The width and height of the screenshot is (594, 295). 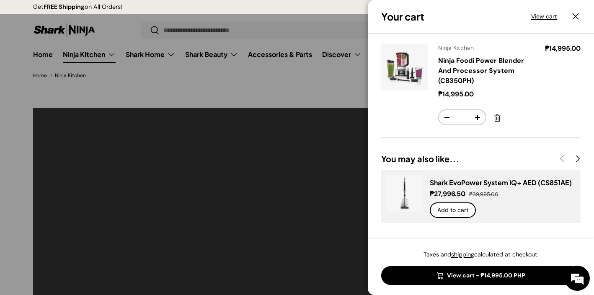 What do you see at coordinates (77, 7) in the screenshot?
I see `p: Get on All Orders!` at bounding box center [77, 7].